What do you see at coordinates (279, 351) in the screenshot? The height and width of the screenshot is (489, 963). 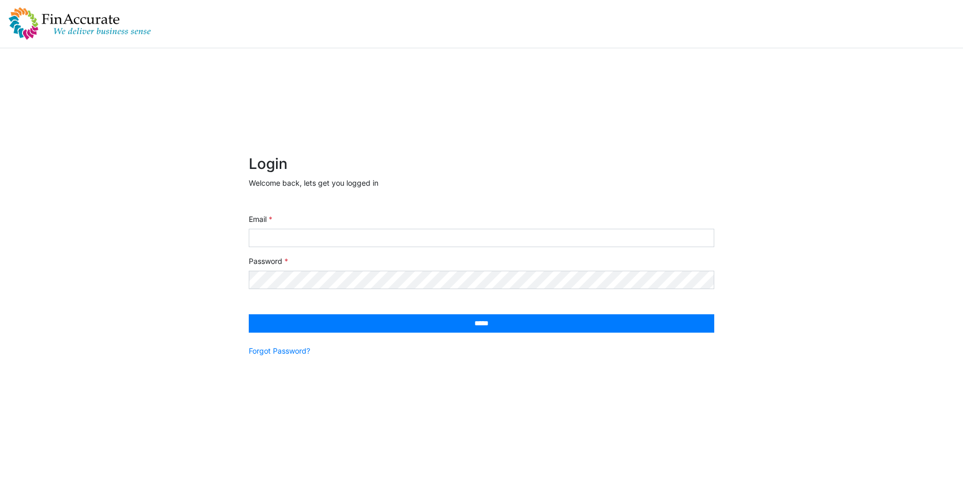 I see `a: Forgot Password?` at bounding box center [279, 351].